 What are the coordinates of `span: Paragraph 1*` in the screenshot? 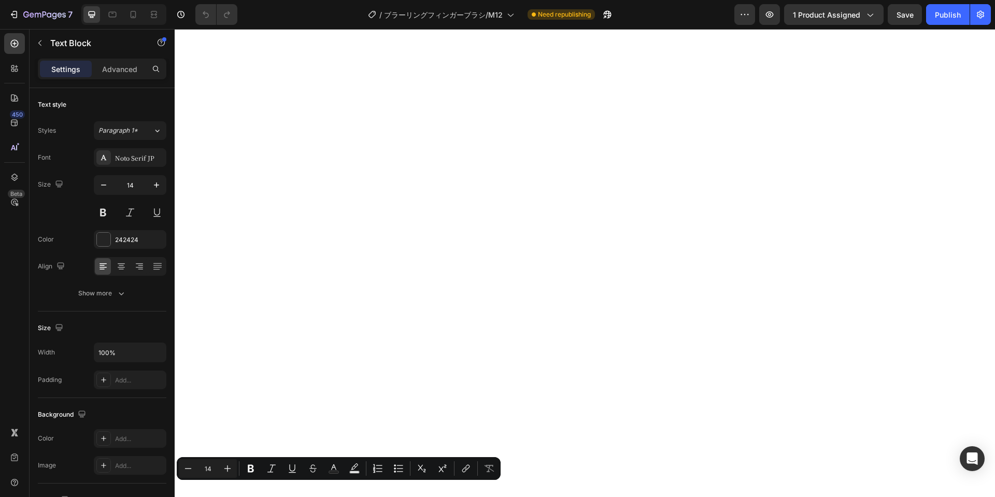 It's located at (118, 131).